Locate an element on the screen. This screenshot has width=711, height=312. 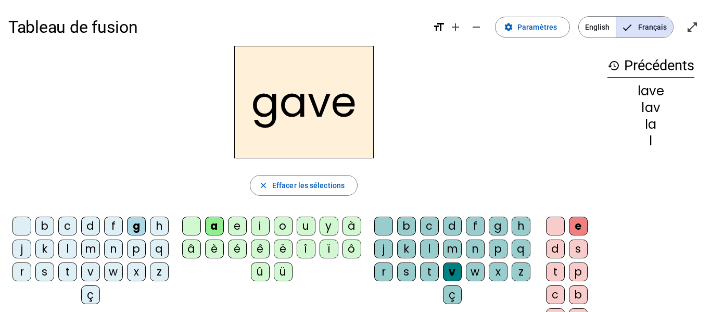
button: Entrer en plein écran is located at coordinates (692, 27).